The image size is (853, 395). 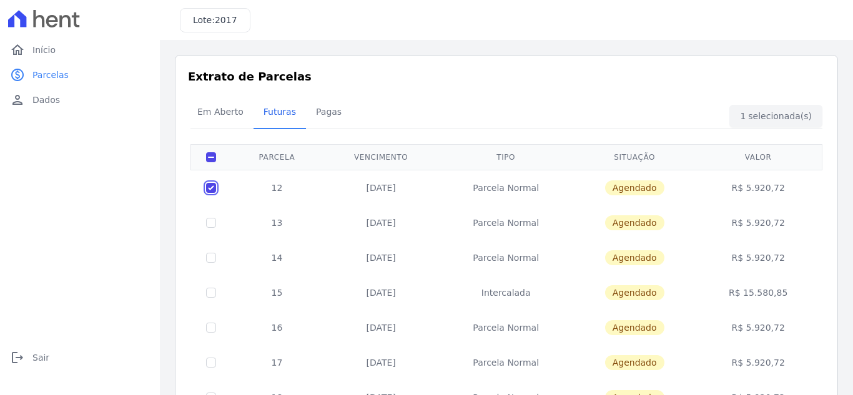 What do you see at coordinates (634, 157) in the screenshot?
I see `th: Situação` at bounding box center [634, 157].